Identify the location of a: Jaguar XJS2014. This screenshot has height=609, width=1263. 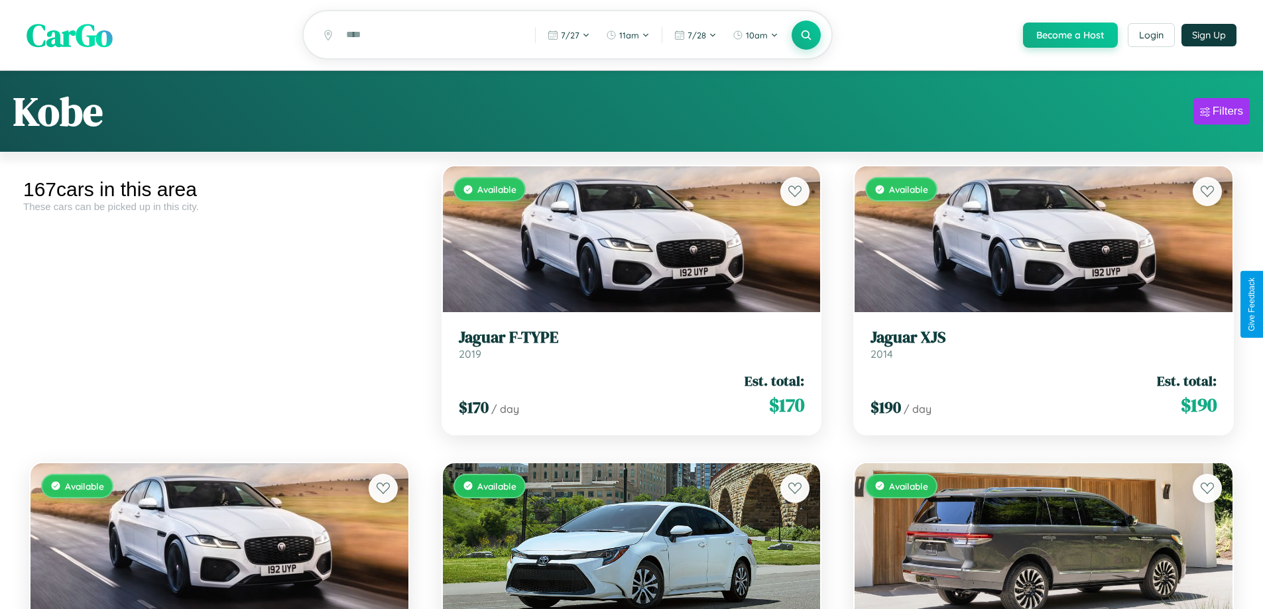
(1043, 344).